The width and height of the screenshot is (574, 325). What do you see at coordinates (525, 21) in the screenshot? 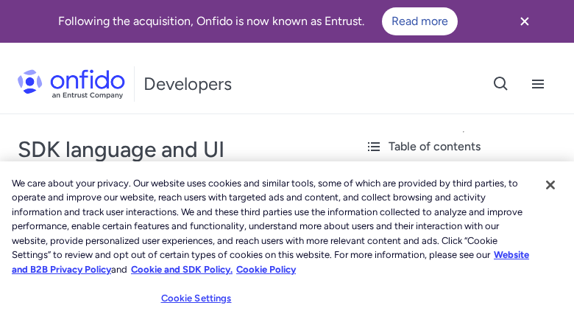
I see `button: Close banner` at bounding box center [525, 21].